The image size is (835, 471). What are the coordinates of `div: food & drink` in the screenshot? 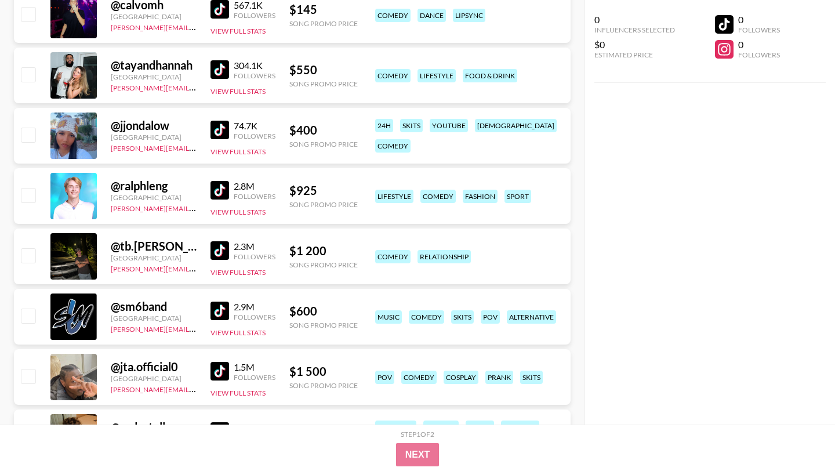 It's located at (490, 75).